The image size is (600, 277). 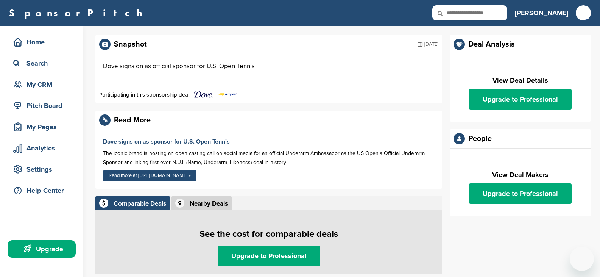 I want to click on a: Pitch Board, so click(x=42, y=106).